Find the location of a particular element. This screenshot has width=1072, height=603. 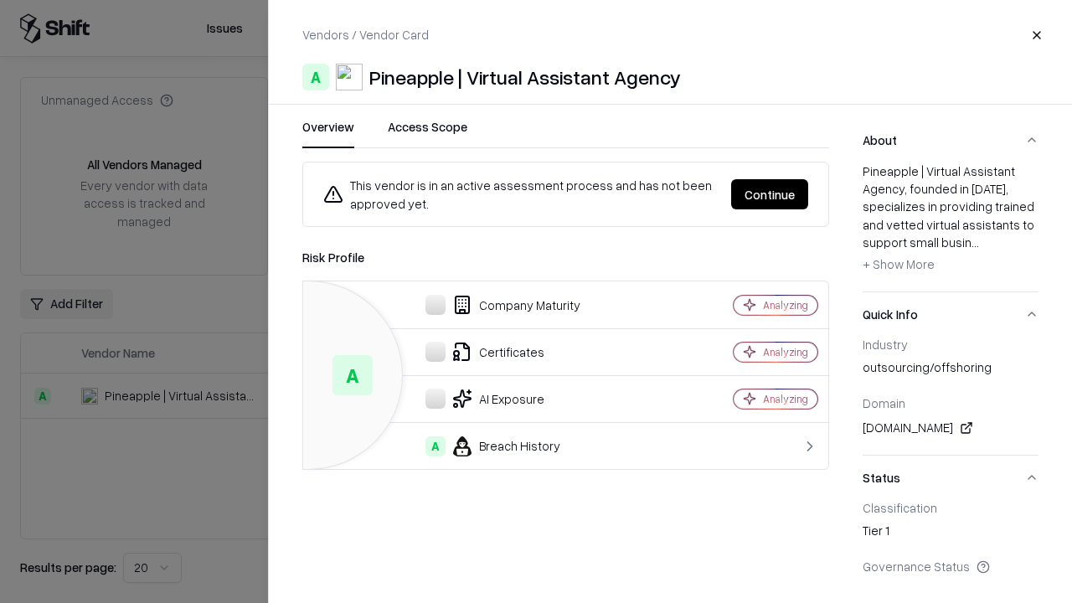

div: Certificates is located at coordinates (496, 352).